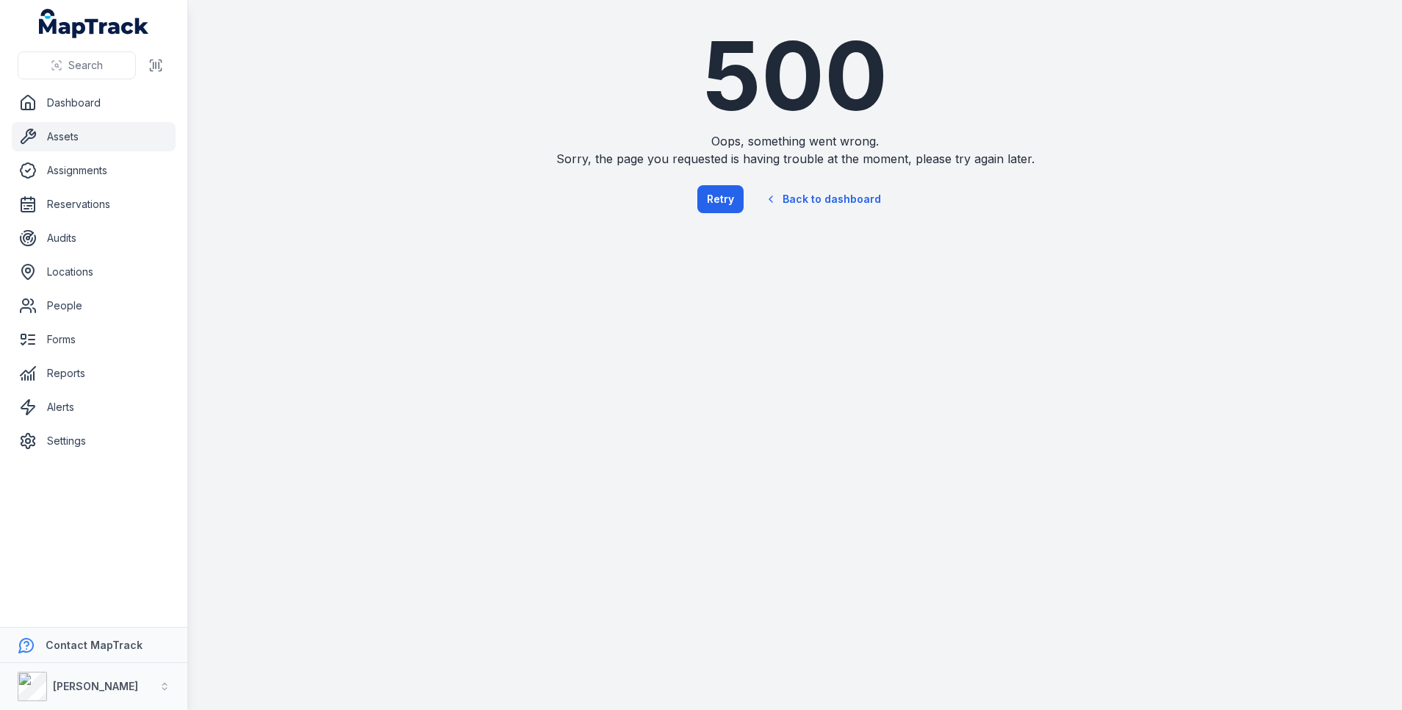  Describe the element at coordinates (795, 159) in the screenshot. I see `span: Sorry, the page you requested is having trouble at the moment, please try again later.` at that location.